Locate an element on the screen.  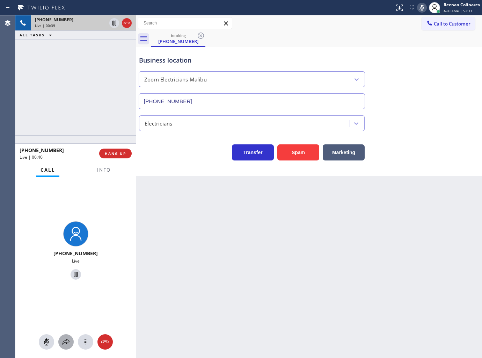
div: Reenan Colinares is located at coordinates (462, 5).